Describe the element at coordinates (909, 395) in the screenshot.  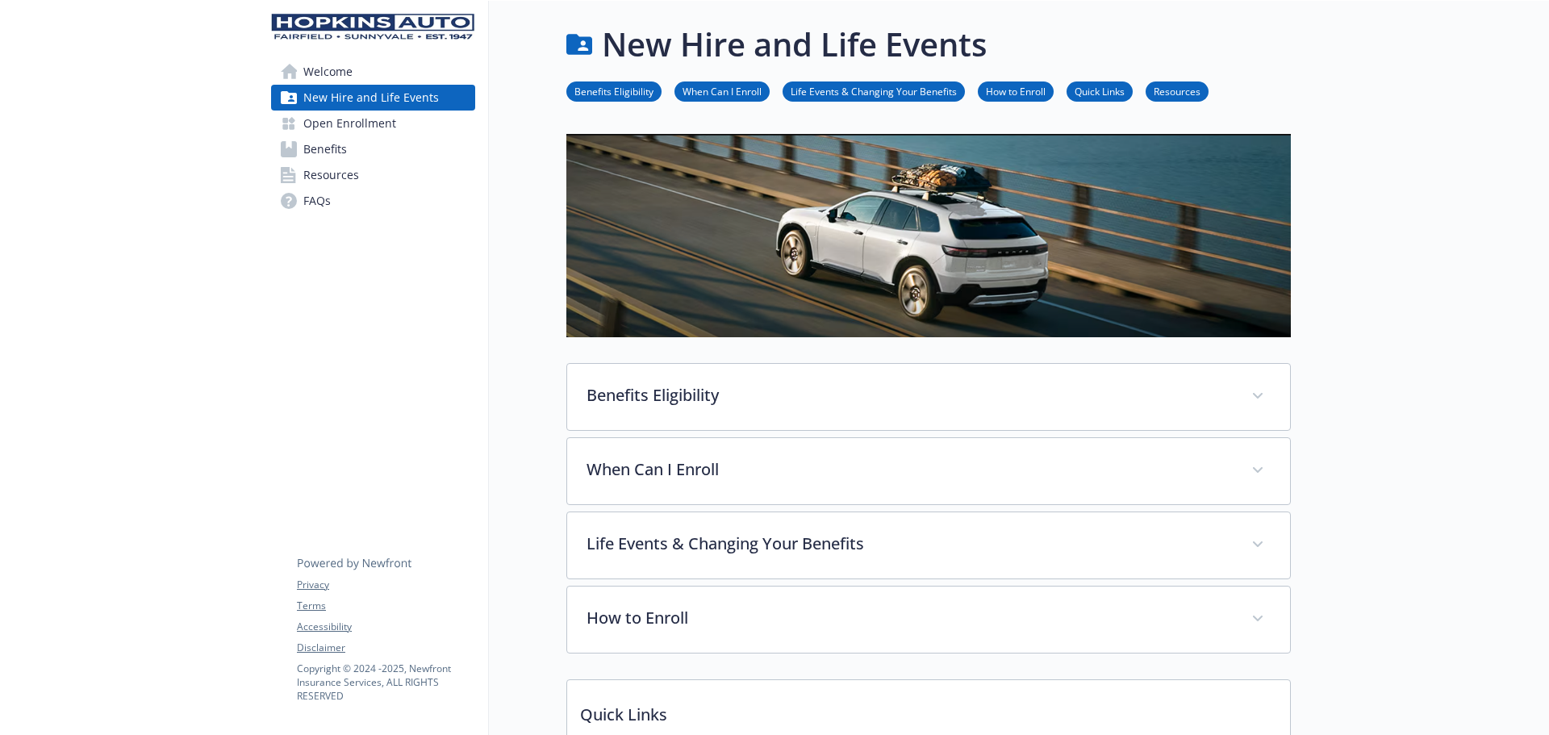
I see `p: Benefits Eligibility` at that location.